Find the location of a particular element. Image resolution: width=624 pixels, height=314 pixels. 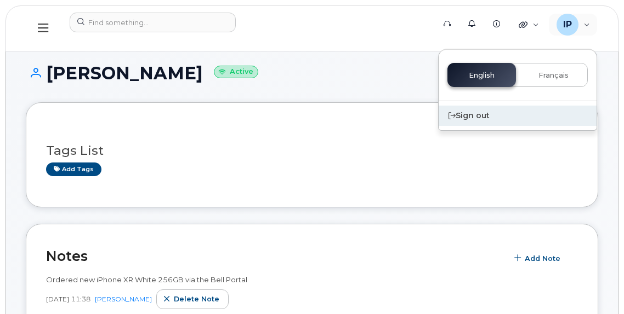

button: Delete note is located at coordinates (192, 300).